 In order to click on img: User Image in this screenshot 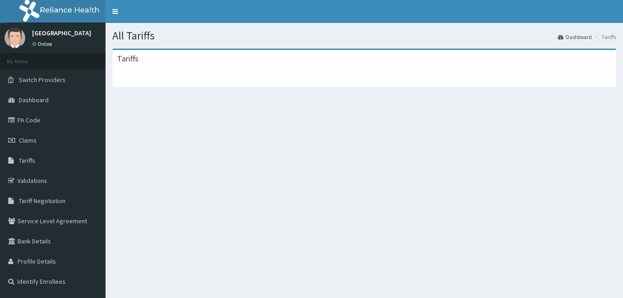, I will do `click(15, 38)`.